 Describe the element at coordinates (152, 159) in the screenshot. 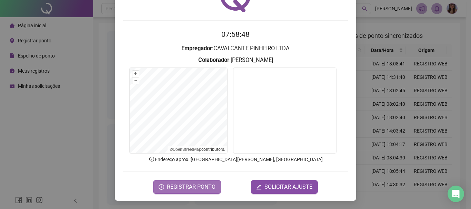

I see `span: info-circle` at that location.